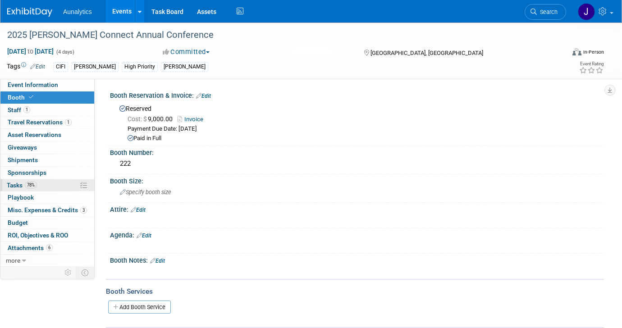 This screenshot has height=328, width=622. I want to click on a: Tasks78%, so click(47, 185).